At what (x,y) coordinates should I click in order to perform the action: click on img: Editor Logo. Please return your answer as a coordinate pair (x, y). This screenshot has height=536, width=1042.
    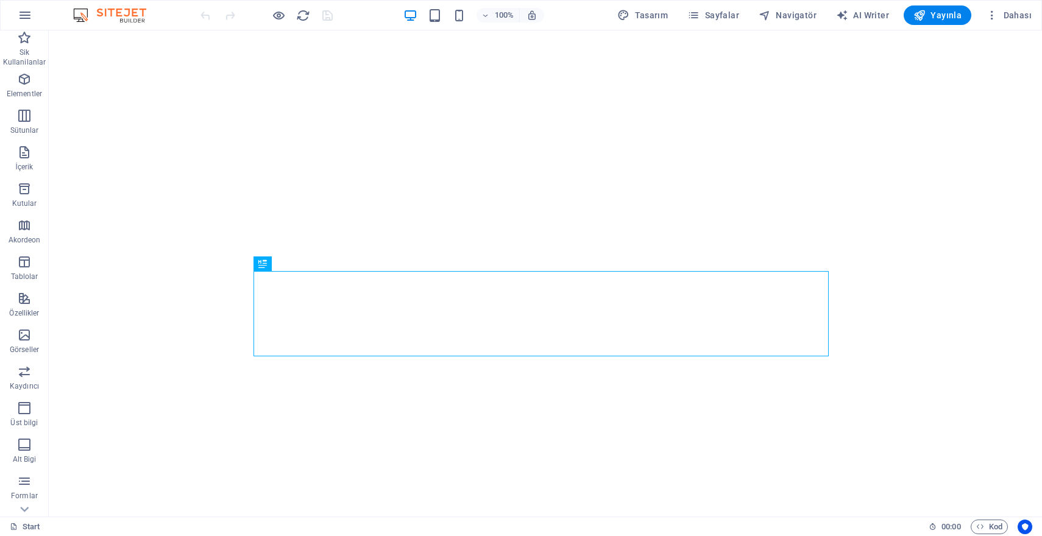
    Looking at the image, I should click on (116, 15).